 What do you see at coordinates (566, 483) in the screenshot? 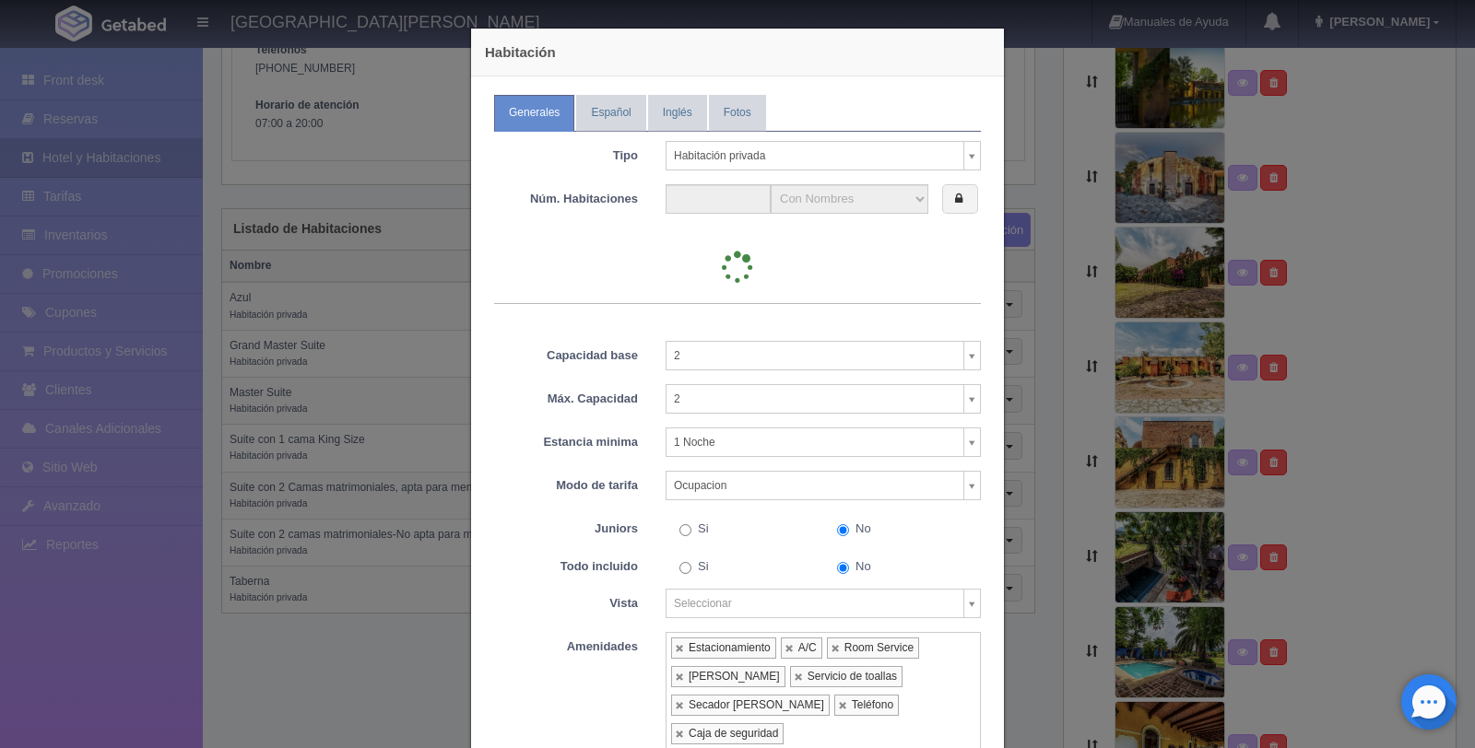
I see `label: Modo de tarifa` at bounding box center [566, 483].